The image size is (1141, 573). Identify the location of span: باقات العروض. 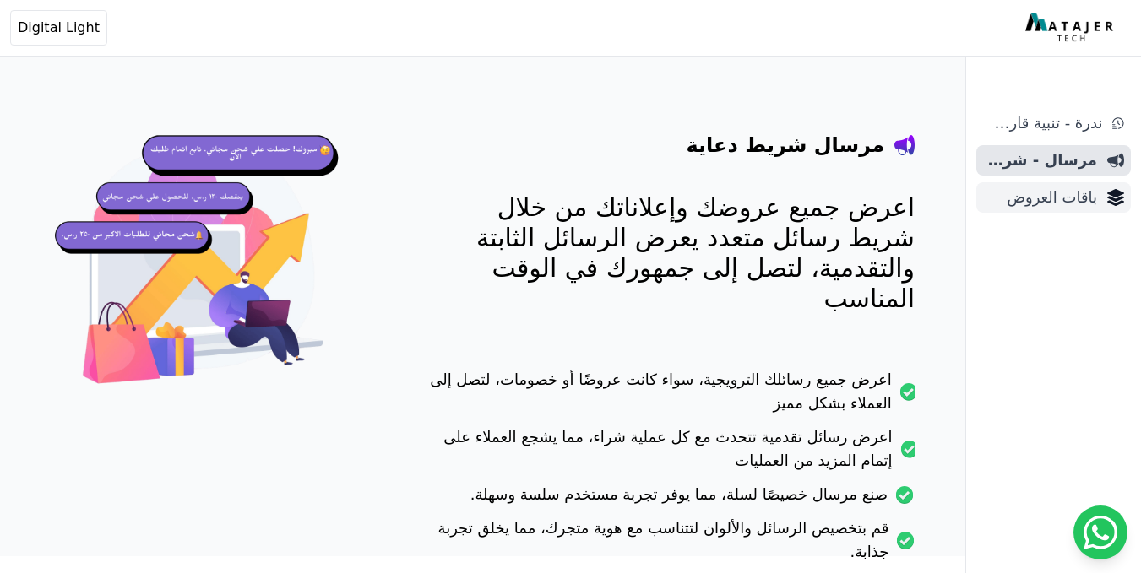
(1039, 198).